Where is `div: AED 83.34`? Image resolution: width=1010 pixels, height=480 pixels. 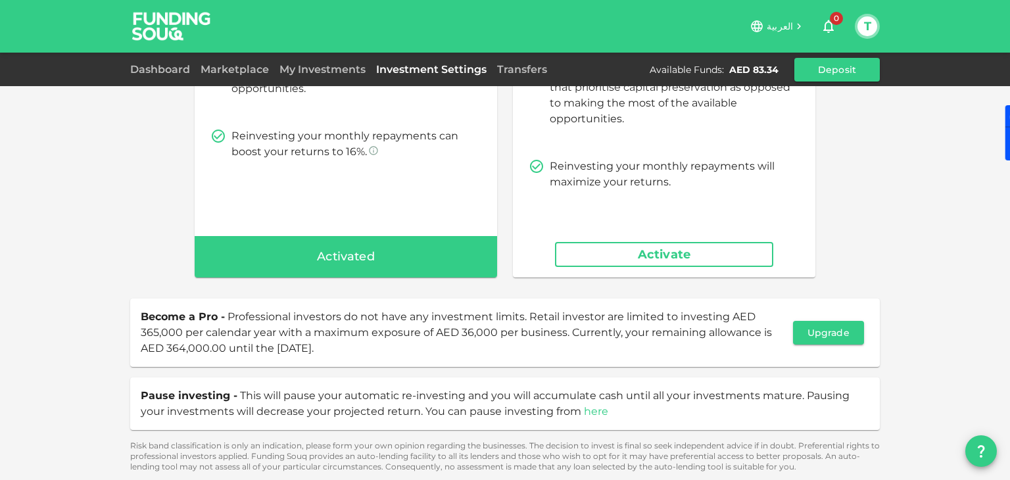 div: AED 83.34 is located at coordinates (754, 70).